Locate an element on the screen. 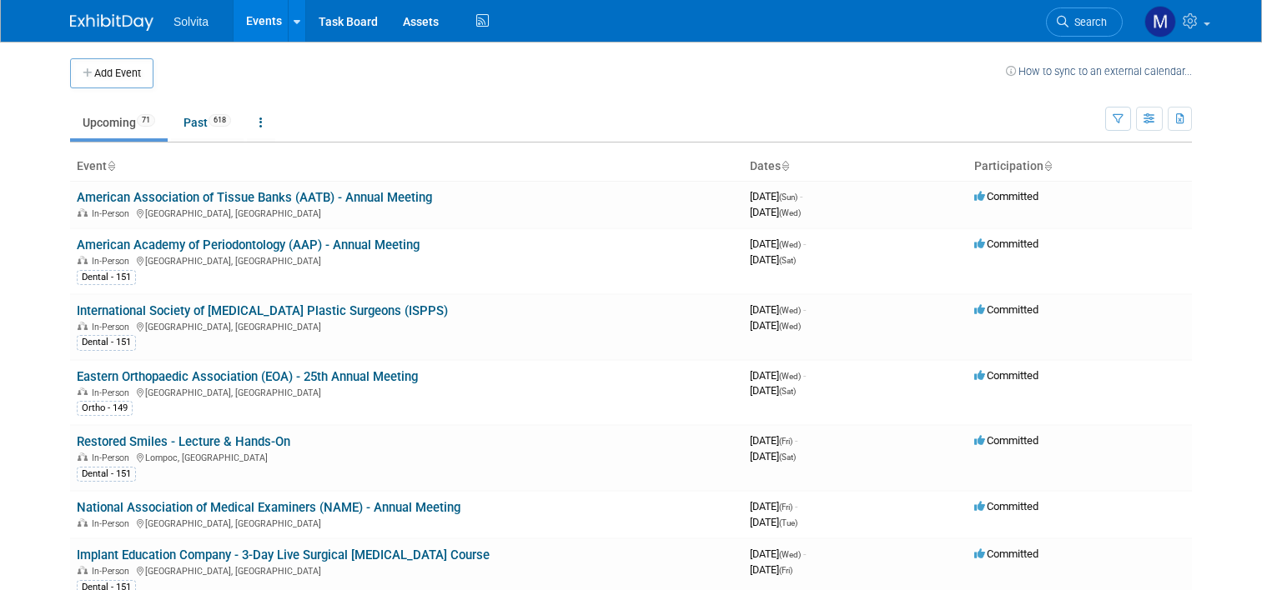  a: National Association of Medical Examiners (NAME) - Annual Meeting is located at coordinates (269, 508).